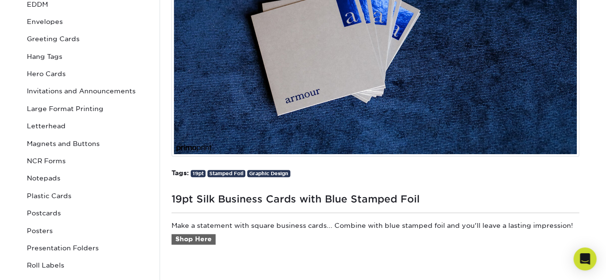 The height and width of the screenshot is (280, 606). I want to click on a: Plastic Cards, so click(88, 196).